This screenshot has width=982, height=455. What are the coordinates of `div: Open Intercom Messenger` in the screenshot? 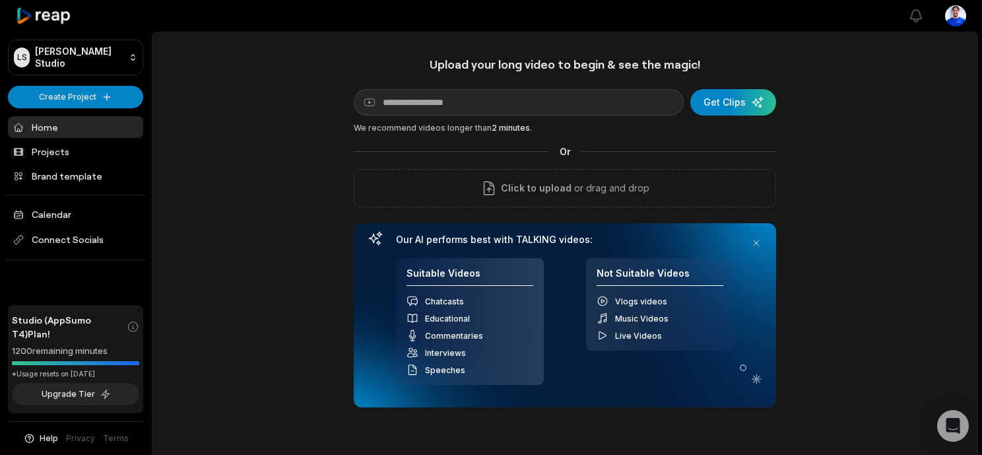 It's located at (953, 426).